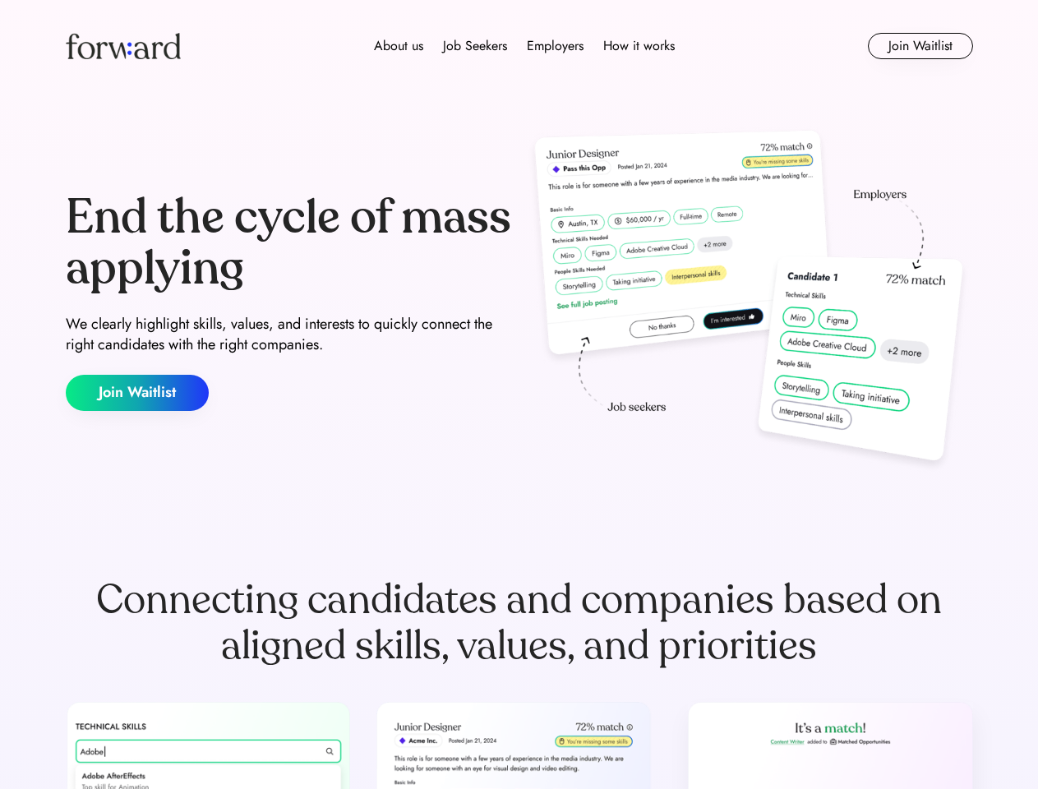 This screenshot has height=789, width=1038. What do you see at coordinates (289, 243) in the screenshot?
I see `div: End the cycle of mass applying` at bounding box center [289, 243].